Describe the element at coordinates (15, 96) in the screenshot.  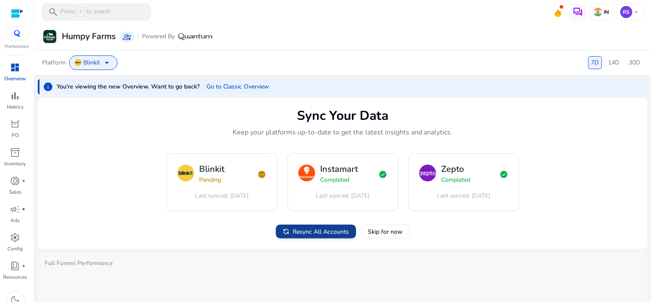
I see `span: bar_chart` at that location.